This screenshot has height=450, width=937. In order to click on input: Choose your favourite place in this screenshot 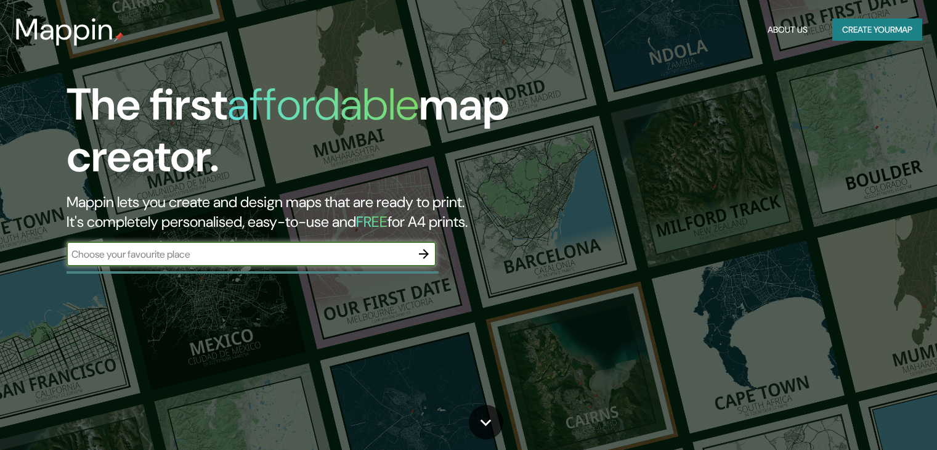, I will do `click(239, 254)`.